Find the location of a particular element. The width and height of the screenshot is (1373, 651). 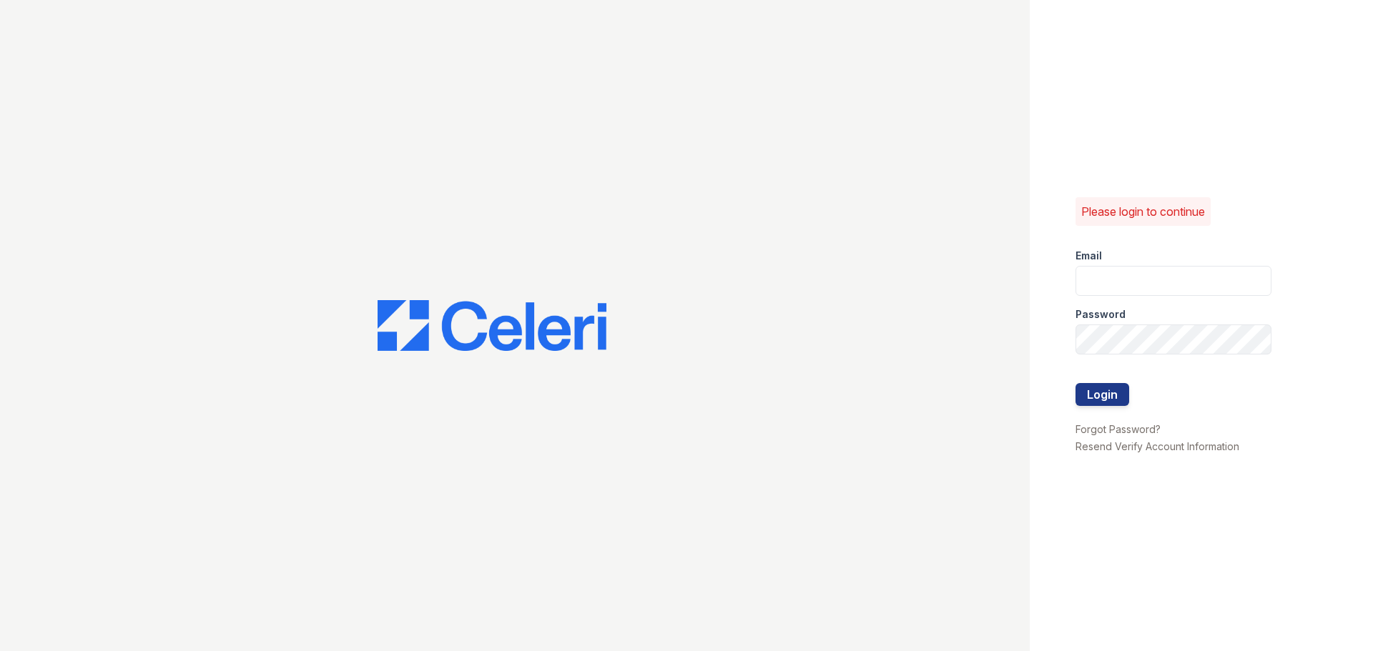

p: Please login to continue is located at coordinates (1143, 212).